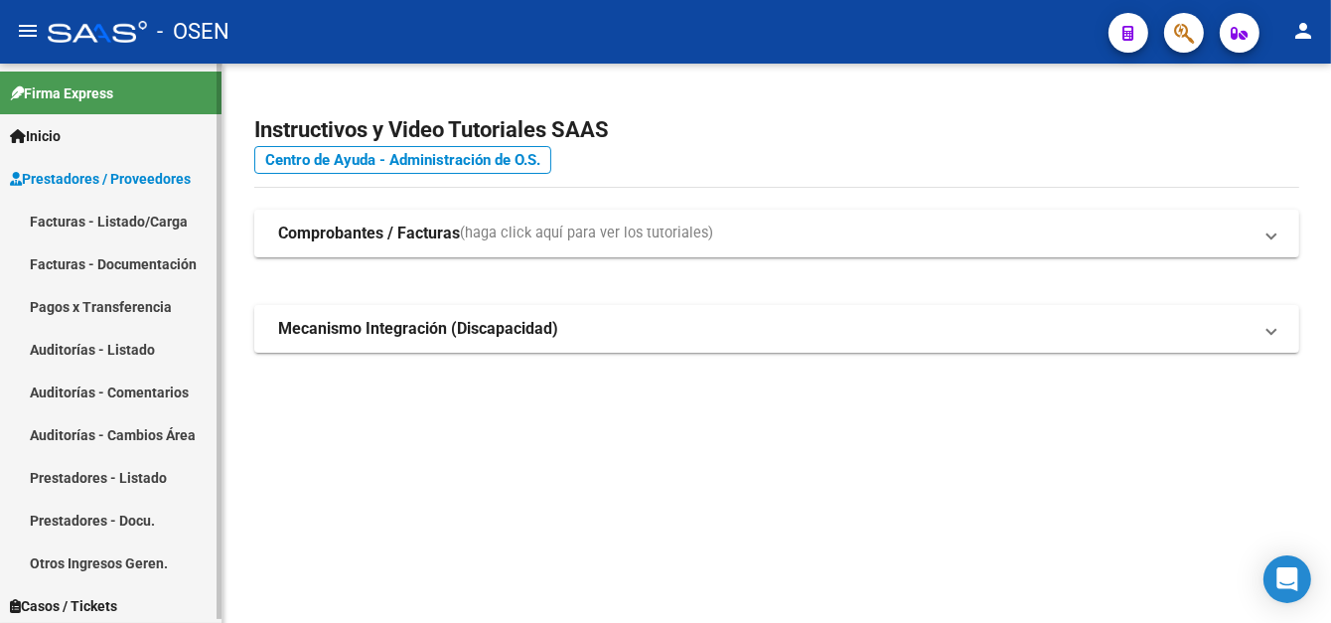  What do you see at coordinates (28, 31) in the screenshot?
I see `mat-icon: menu` at bounding box center [28, 31].